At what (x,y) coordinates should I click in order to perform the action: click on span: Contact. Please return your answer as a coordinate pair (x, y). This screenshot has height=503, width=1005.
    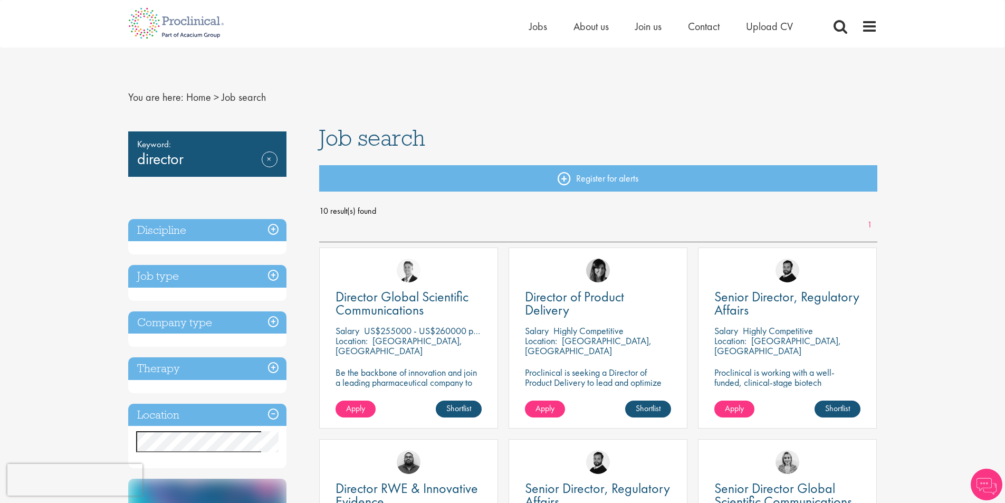
    Looking at the image, I should click on (703, 26).